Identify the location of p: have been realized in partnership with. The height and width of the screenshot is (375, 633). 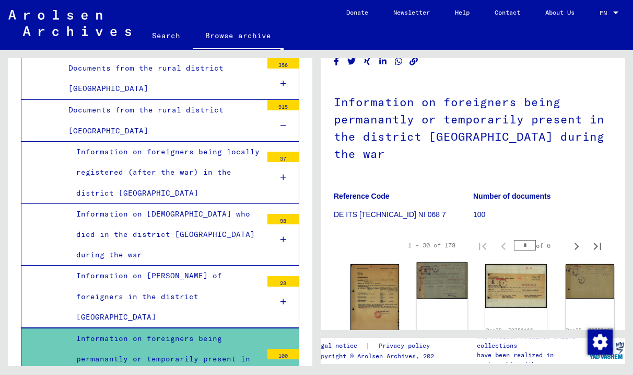
(532, 359).